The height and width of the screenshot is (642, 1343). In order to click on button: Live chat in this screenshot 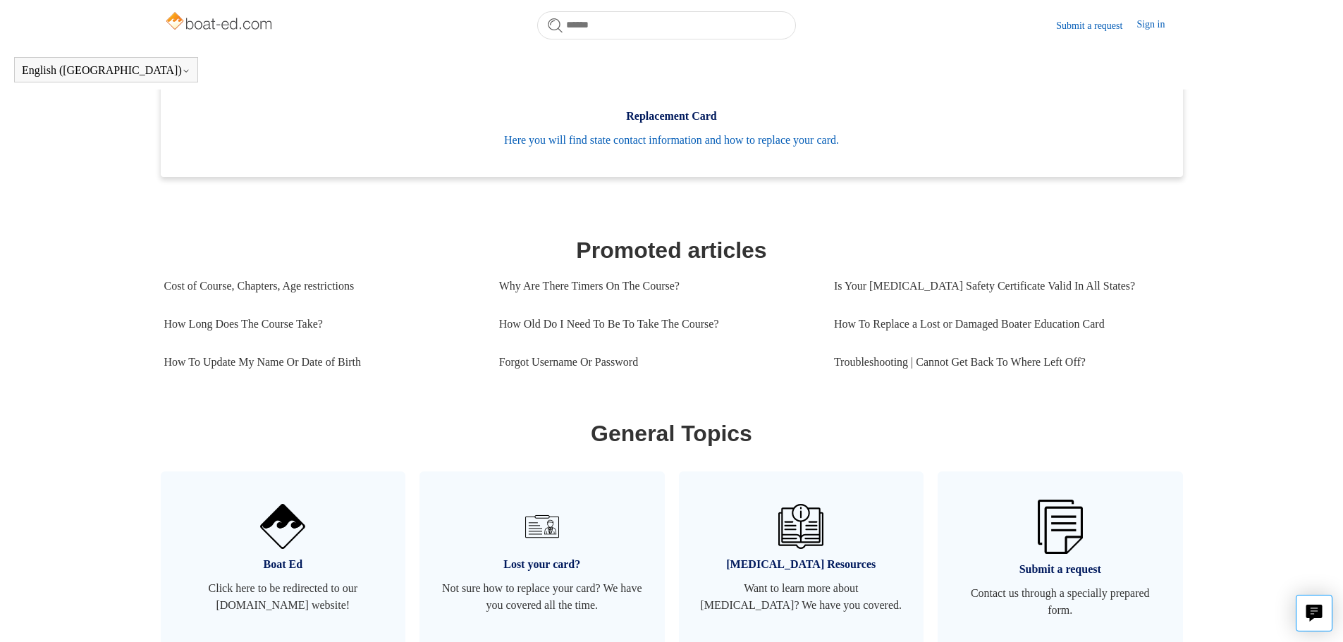, I will do `click(1315, 614)`.